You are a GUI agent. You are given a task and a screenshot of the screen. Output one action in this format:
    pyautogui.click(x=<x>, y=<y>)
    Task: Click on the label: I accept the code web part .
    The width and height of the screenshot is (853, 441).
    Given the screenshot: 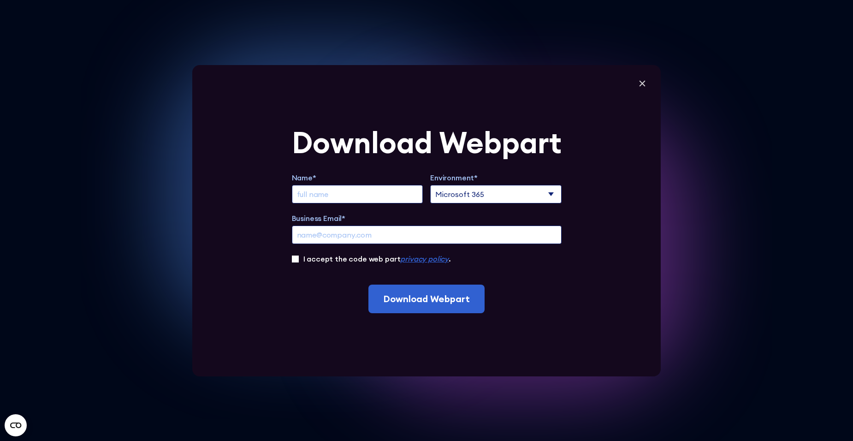 What is the action you would take?
    pyautogui.click(x=377, y=259)
    